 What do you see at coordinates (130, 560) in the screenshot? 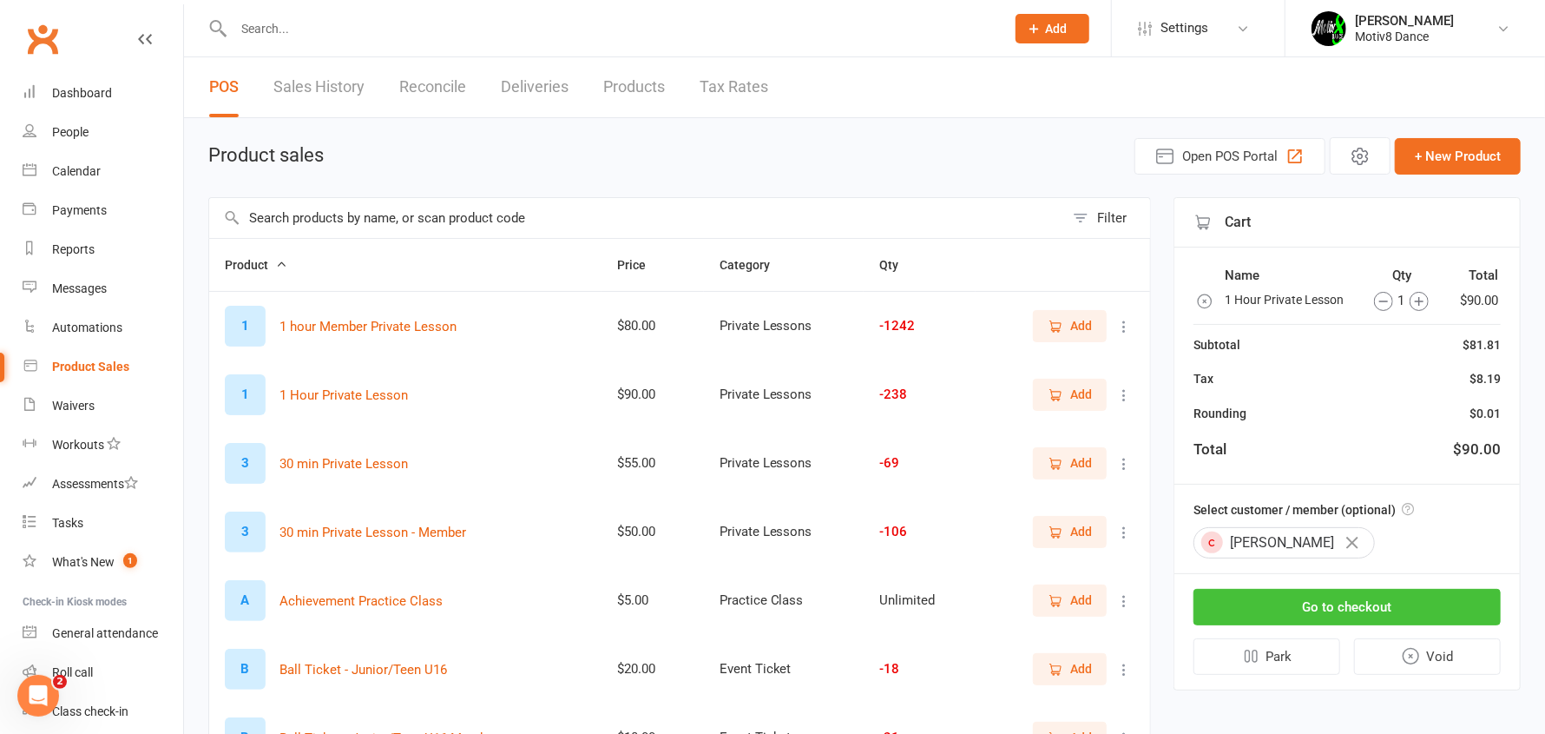
I see `span: 1` at bounding box center [130, 560].